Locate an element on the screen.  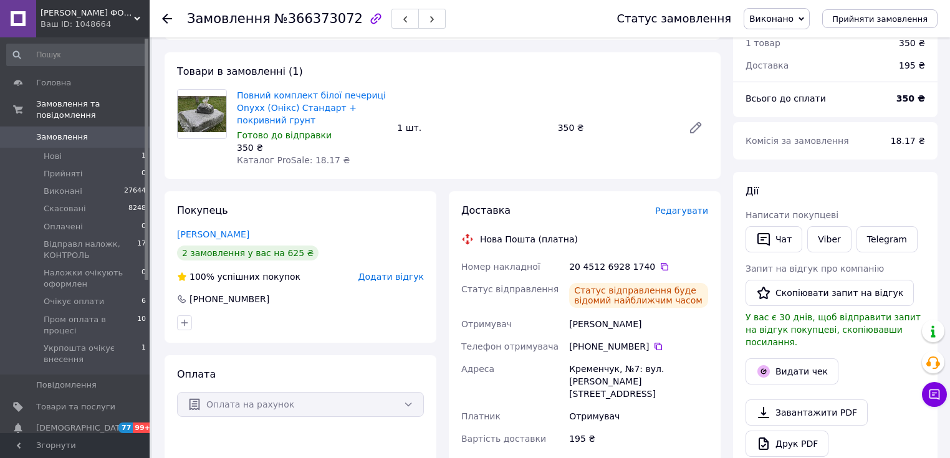
span: Нові is located at coordinates (52, 157).